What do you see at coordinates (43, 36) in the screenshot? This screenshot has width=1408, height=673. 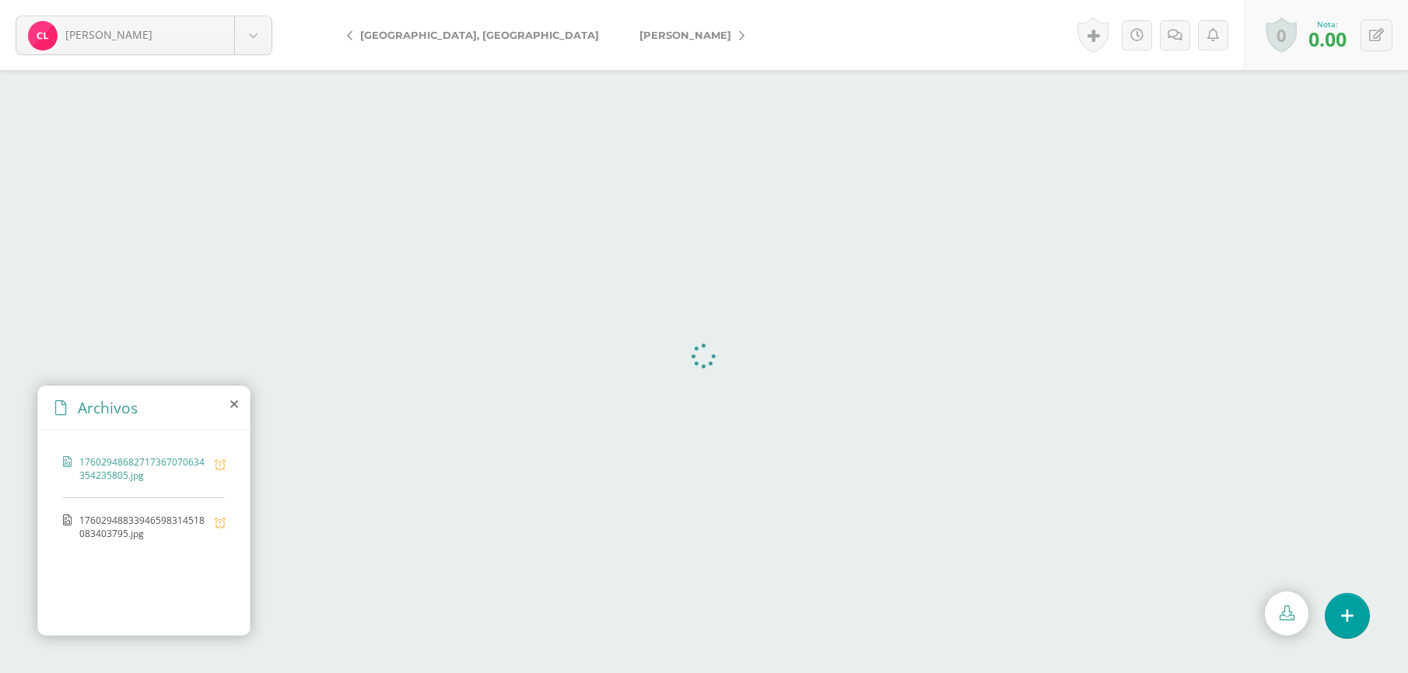 I see `img: 2317b49c43e888753266955a3c18c824.png` at bounding box center [43, 36].